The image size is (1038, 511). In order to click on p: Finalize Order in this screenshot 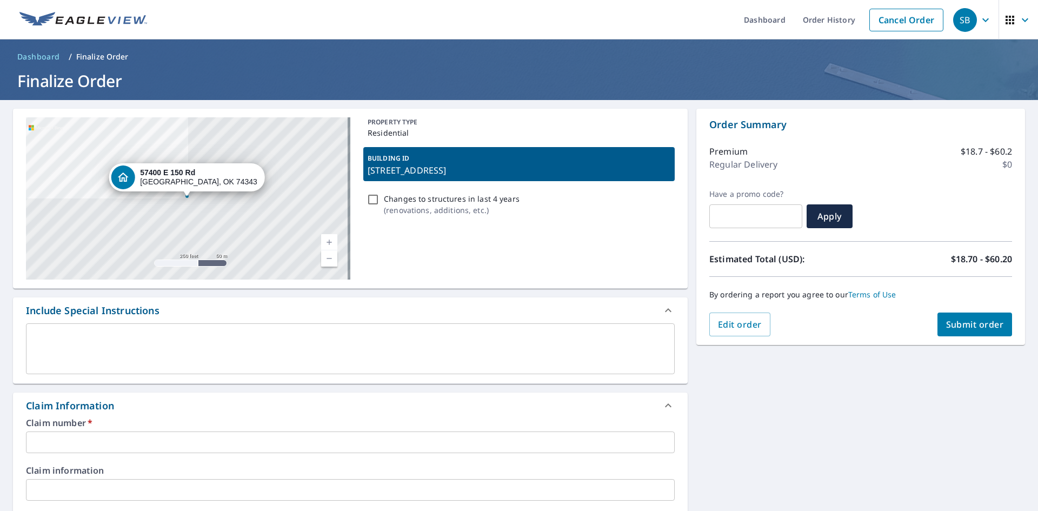, I will do `click(102, 57)`.